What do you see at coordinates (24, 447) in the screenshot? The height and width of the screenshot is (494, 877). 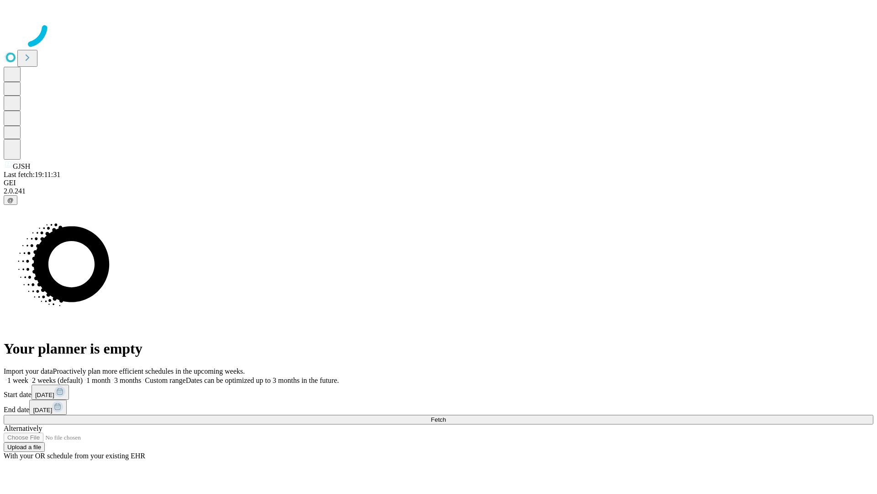 I see `button: Upload a file` at bounding box center [24, 447].